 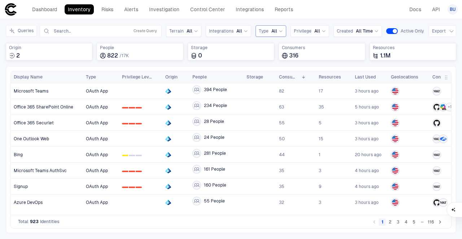 What do you see at coordinates (415, 9) in the screenshot?
I see `a: Docs` at bounding box center [415, 9].